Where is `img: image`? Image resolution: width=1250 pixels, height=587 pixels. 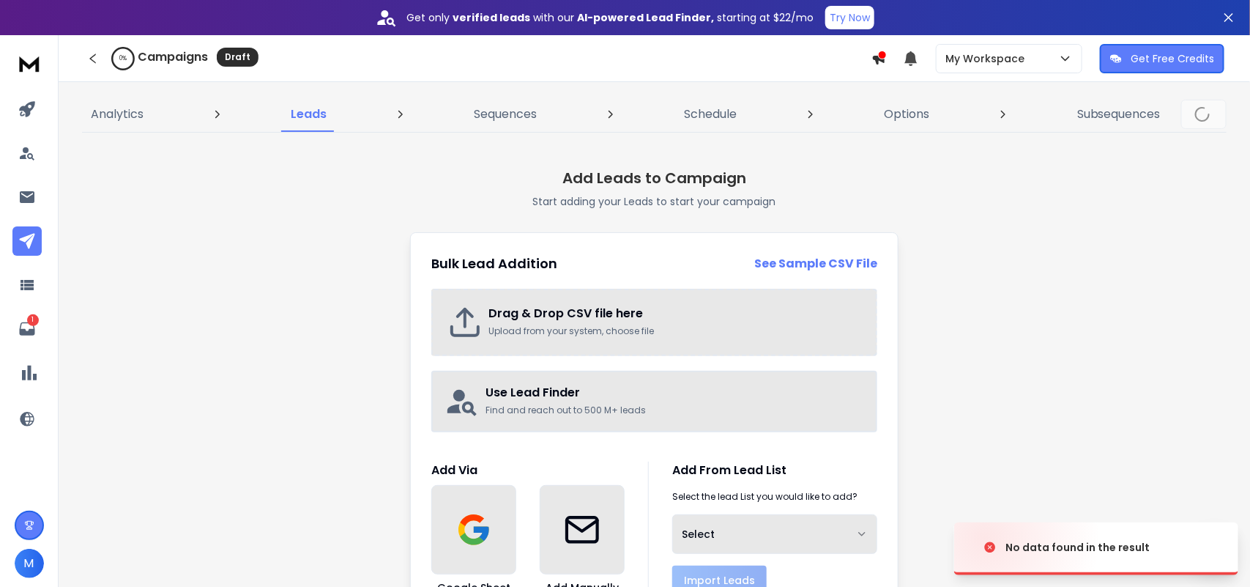
img: image is located at coordinates (1027, 547).